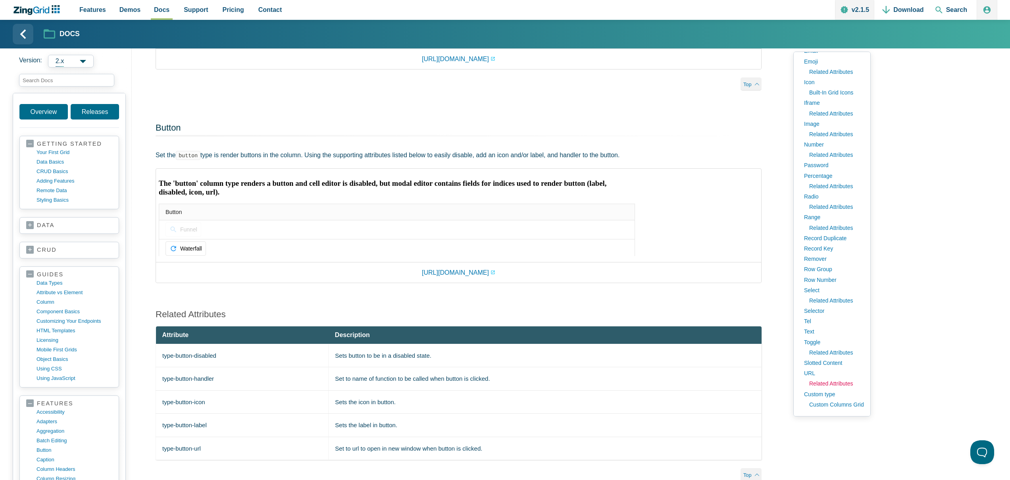  I want to click on a: Button, so click(168, 127).